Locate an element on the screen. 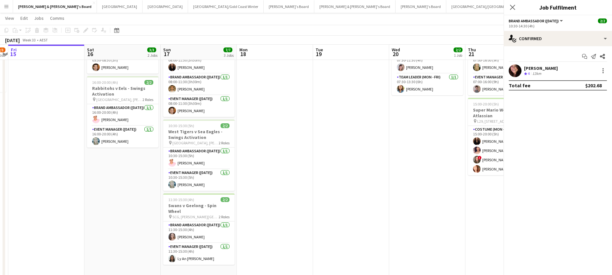  div: AEST is located at coordinates (44, 40).